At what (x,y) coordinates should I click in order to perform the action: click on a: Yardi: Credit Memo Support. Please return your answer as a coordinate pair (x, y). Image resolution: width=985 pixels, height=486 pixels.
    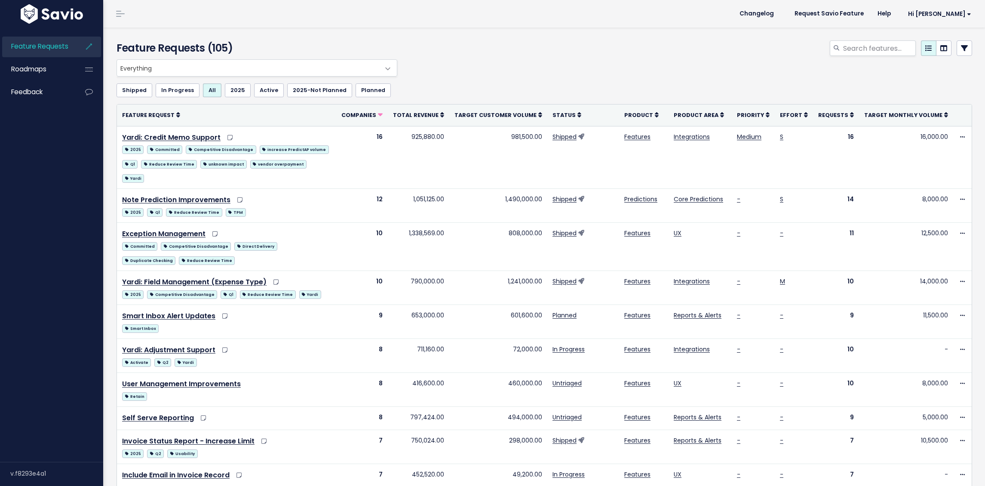
    Looking at the image, I should click on (171, 137).